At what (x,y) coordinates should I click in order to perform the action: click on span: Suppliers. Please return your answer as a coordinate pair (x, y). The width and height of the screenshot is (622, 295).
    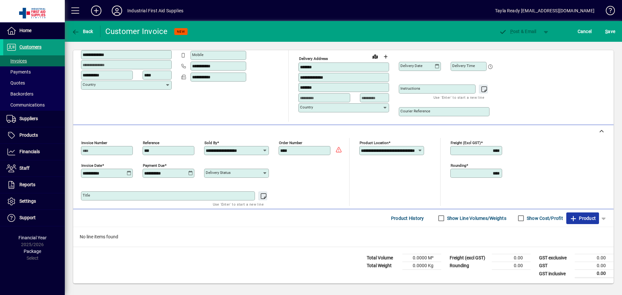
    Looking at the image, I should click on (29, 119).